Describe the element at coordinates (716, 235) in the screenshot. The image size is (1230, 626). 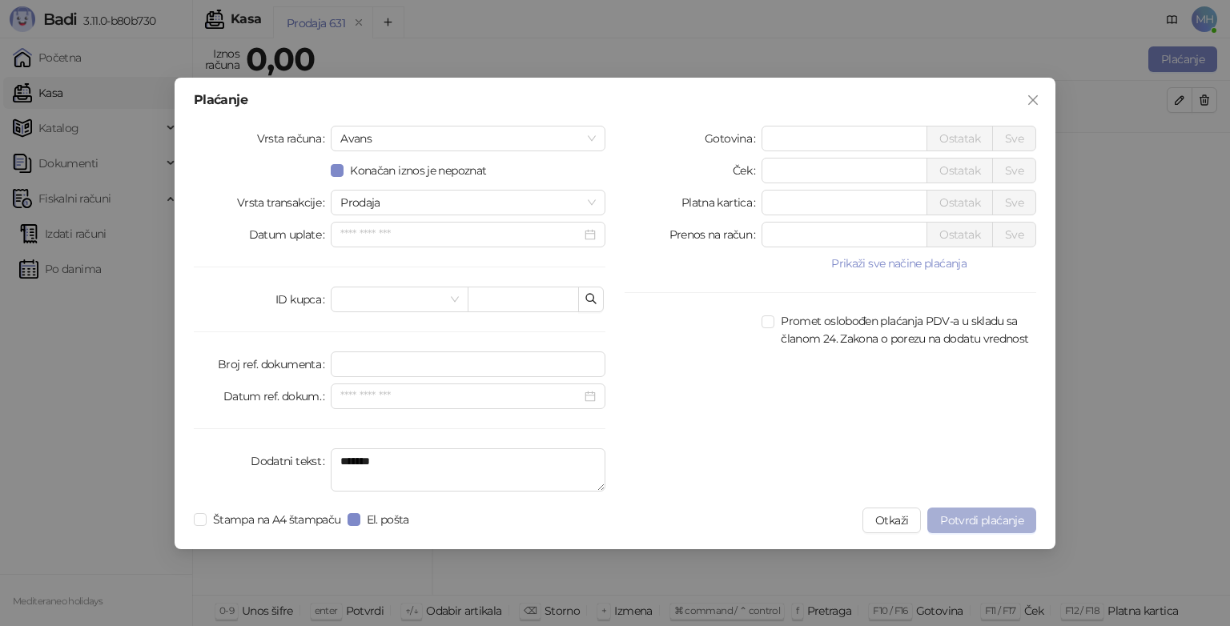
I see `label: Prenos na račun` at that location.